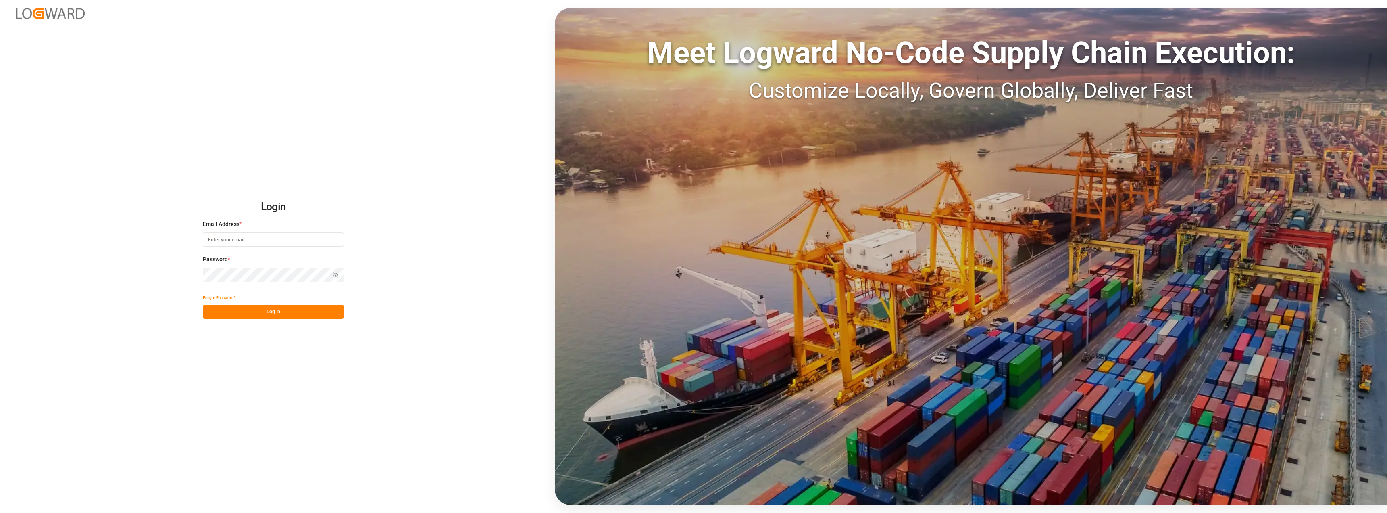 The height and width of the screenshot is (513, 1387). I want to click on span: Email Address, so click(221, 224).